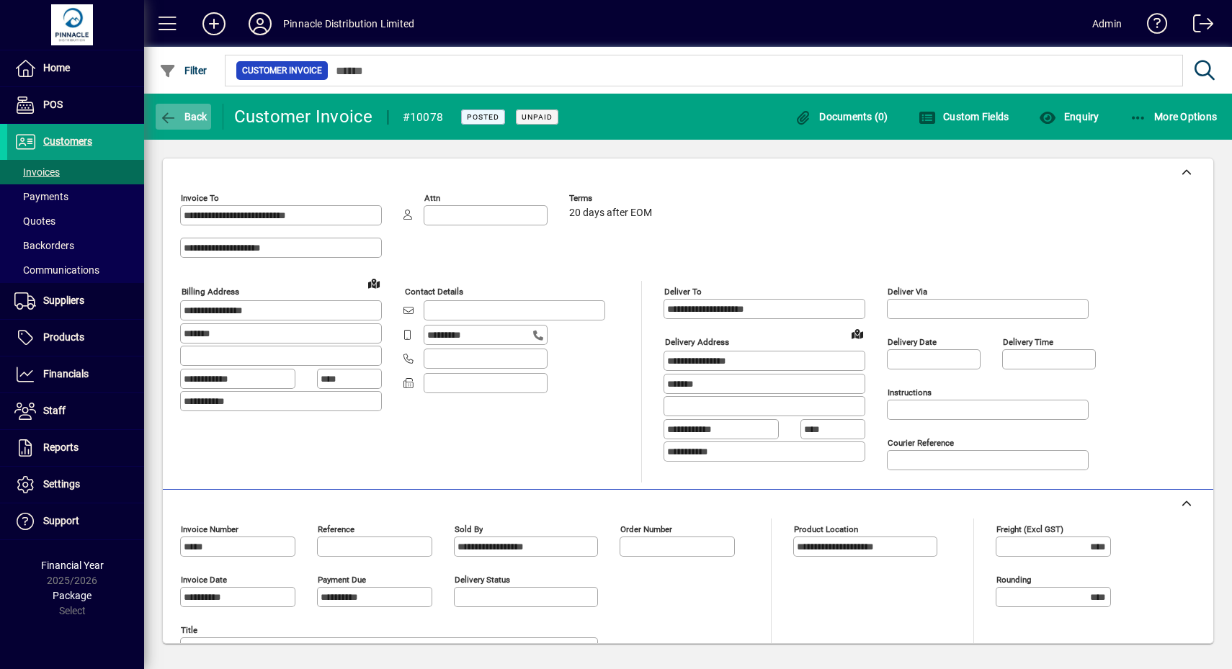 This screenshot has width=1232, height=669. I want to click on mat-label: Delivery status, so click(482, 580).